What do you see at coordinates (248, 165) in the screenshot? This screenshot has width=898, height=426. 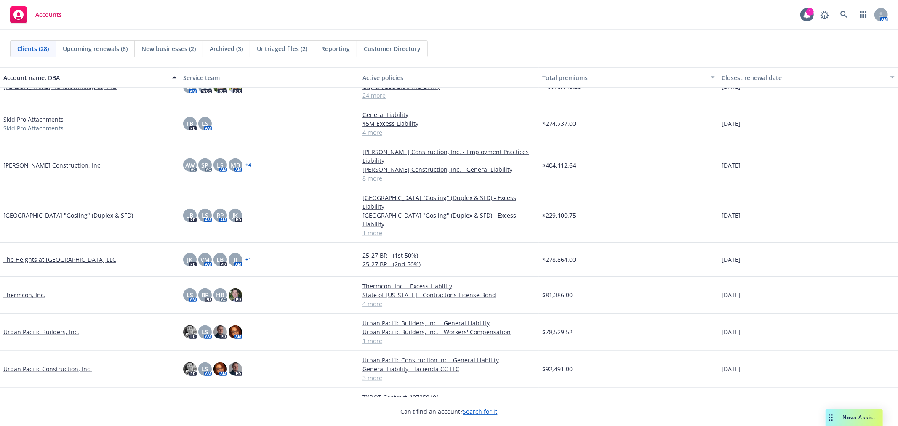 I see `a: + 4` at bounding box center [248, 165].